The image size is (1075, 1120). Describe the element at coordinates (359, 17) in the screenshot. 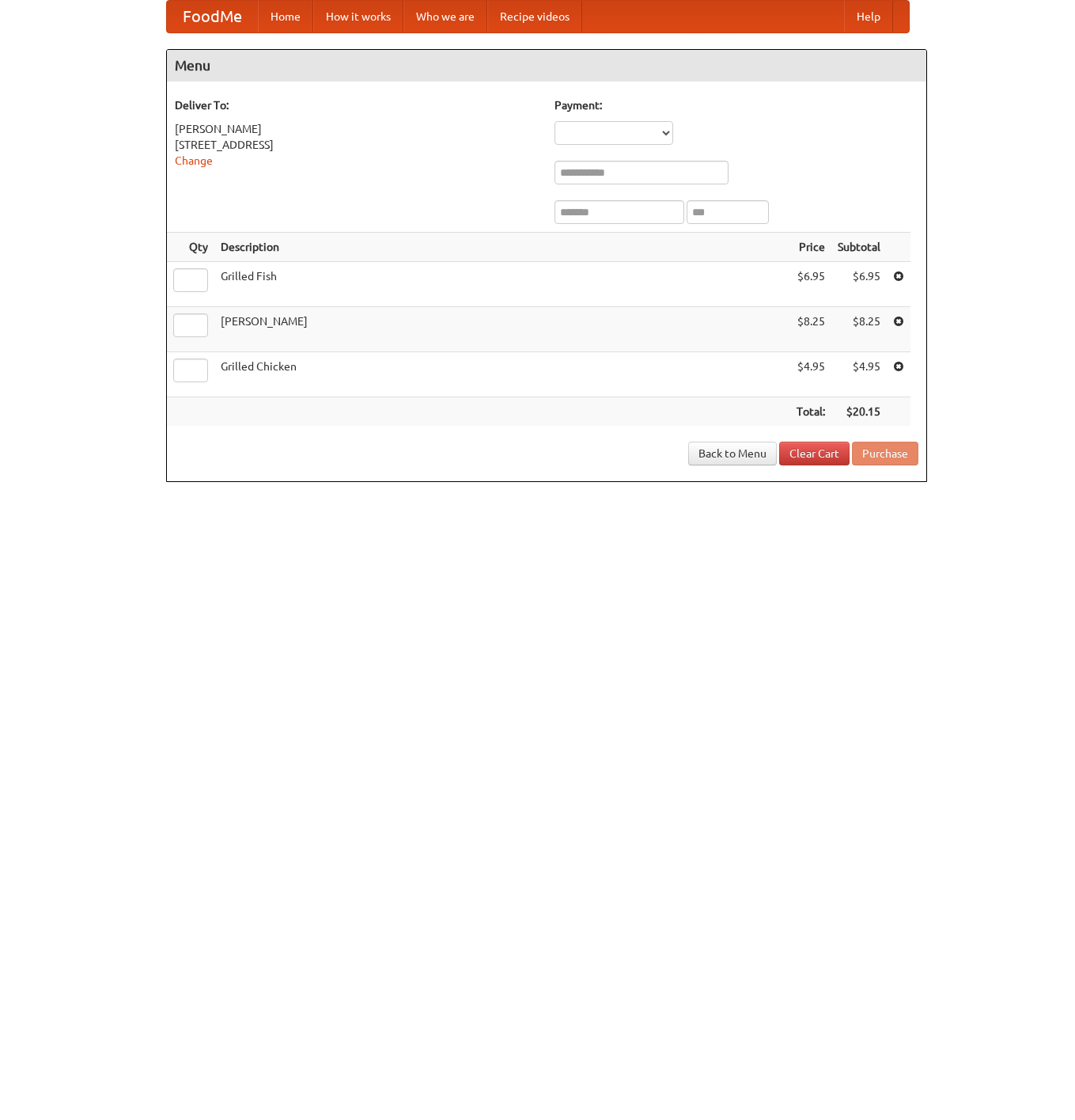

I see `a: How it works` at that location.